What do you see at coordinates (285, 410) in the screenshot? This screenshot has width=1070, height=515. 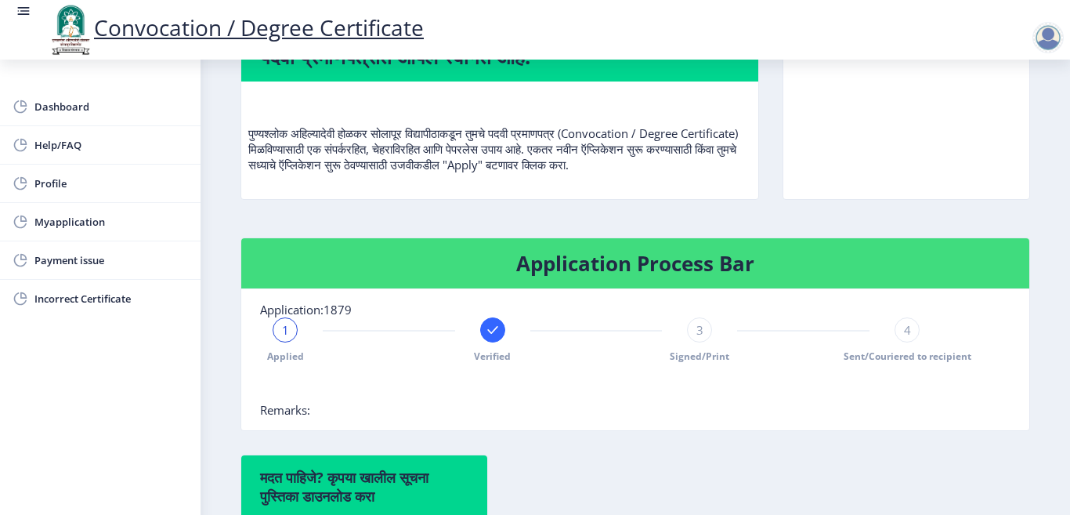 I see `span: Remarks:` at bounding box center [285, 410].